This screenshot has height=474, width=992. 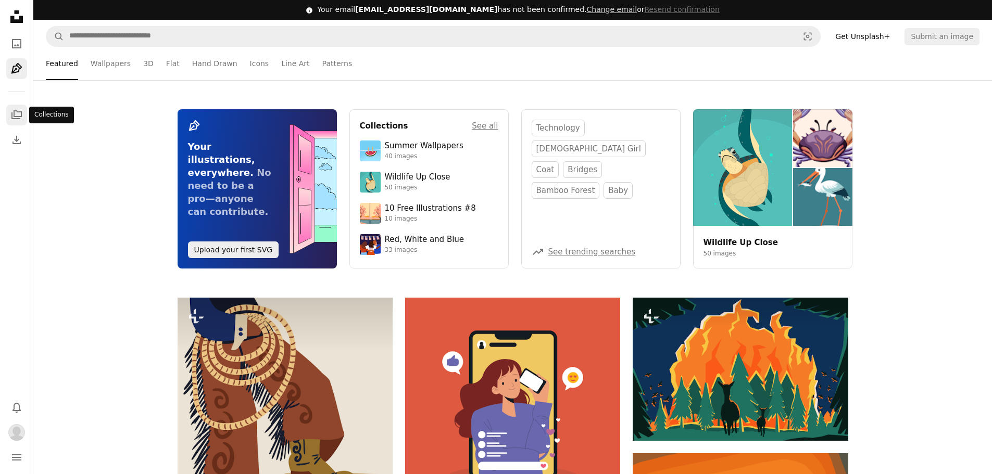 I want to click on div: Your email has not been confirmed., so click(x=518, y=10).